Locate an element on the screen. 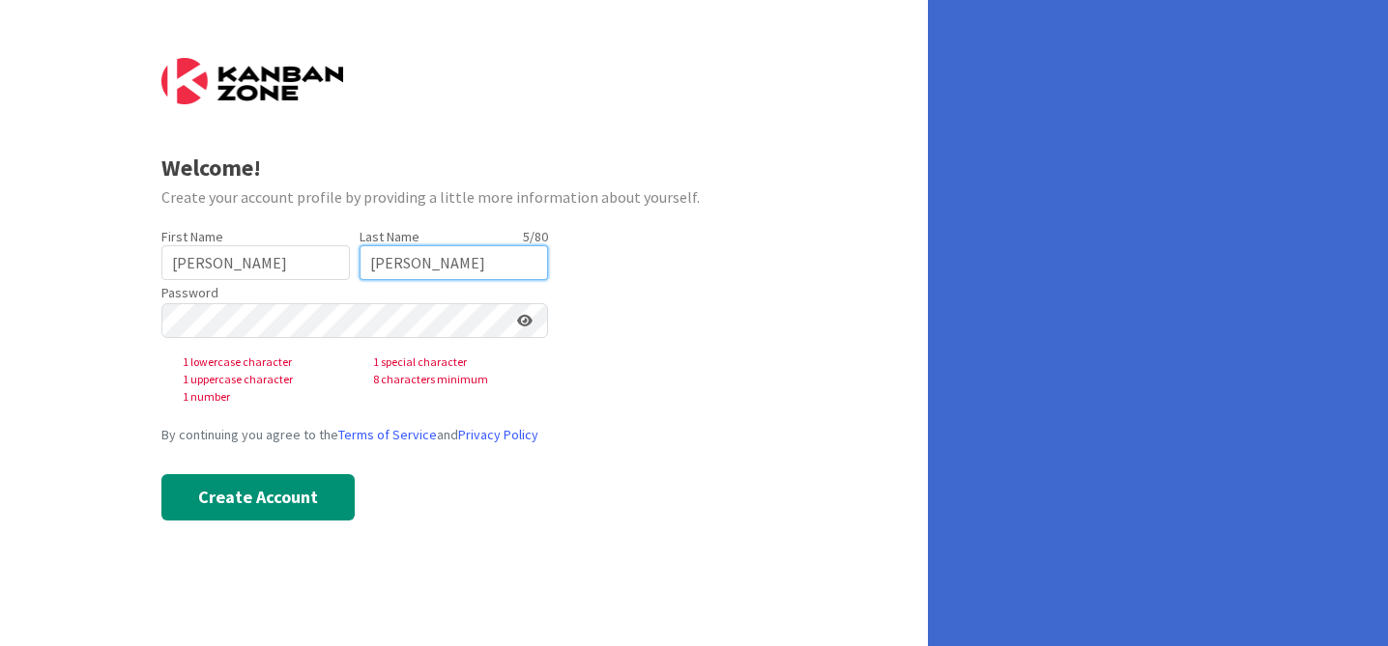  div: 5 / 80 is located at coordinates (486, 237).